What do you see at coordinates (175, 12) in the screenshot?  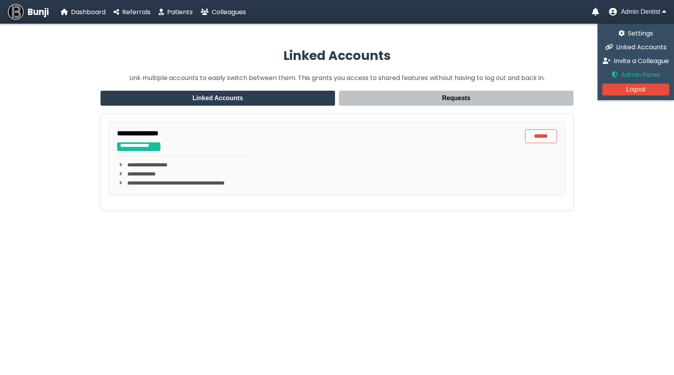 I see `a: Patients` at bounding box center [175, 12].